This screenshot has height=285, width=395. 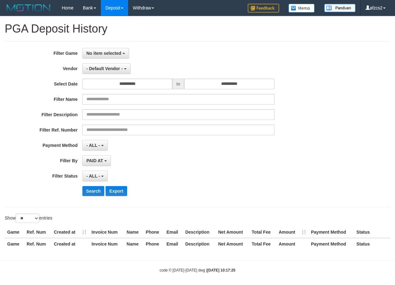 What do you see at coordinates (29, 219) in the screenshot?
I see `label: Show entries` at bounding box center [29, 219].